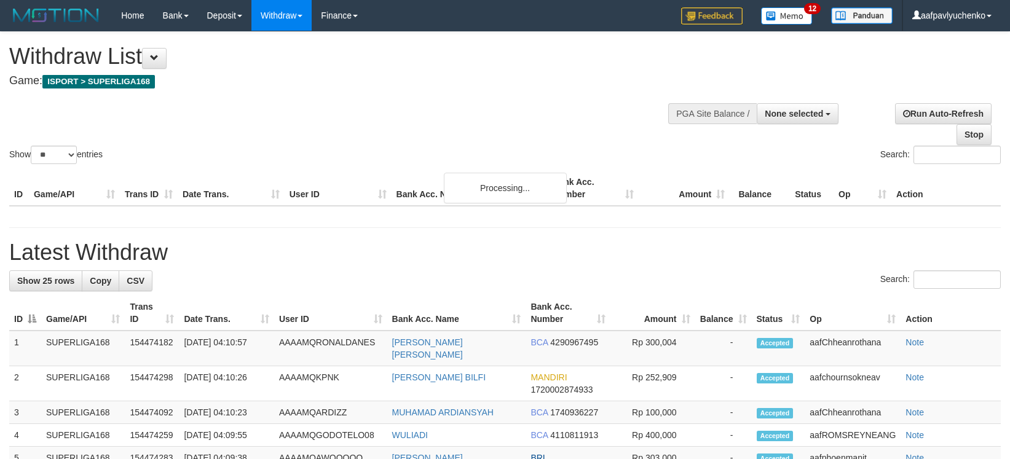 The width and height of the screenshot is (1010, 459). I want to click on img: Button%20Memo.svg, so click(787, 16).